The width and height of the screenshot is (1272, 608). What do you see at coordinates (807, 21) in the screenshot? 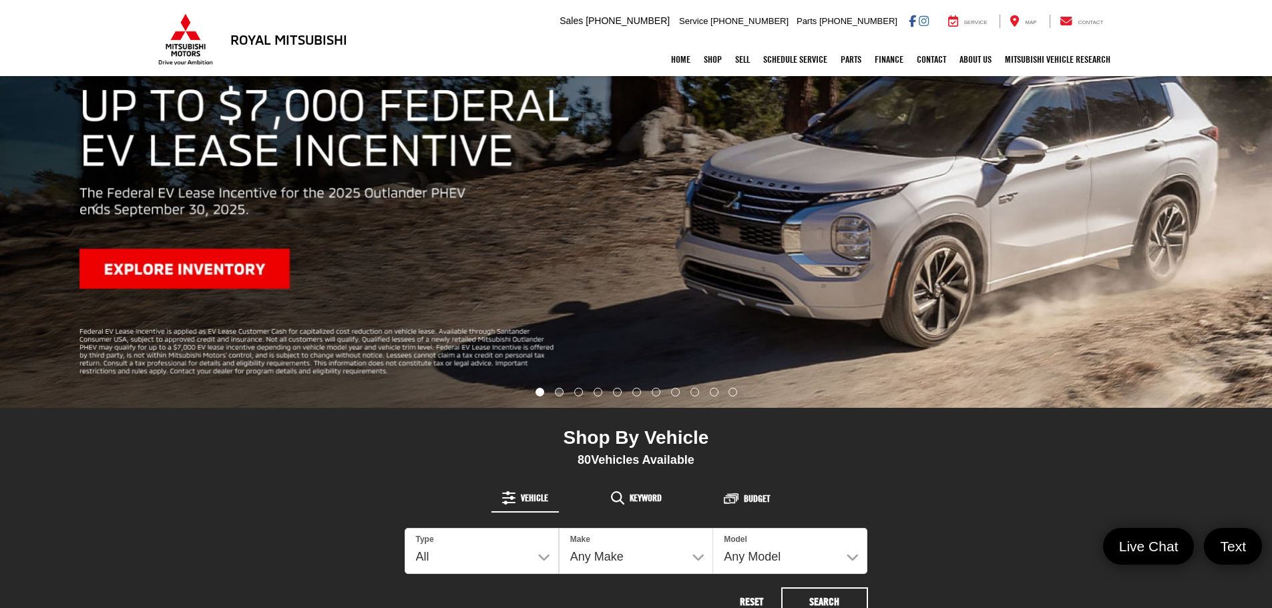
I see `span: Parts` at bounding box center [807, 21].